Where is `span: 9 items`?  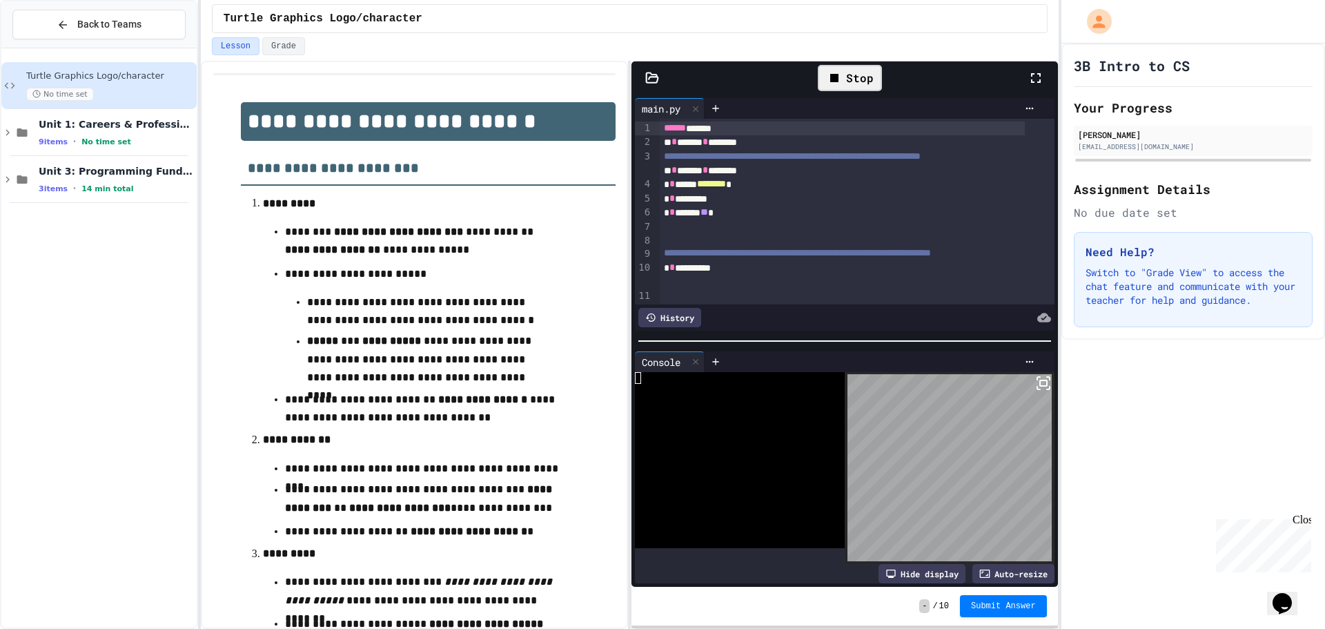
span: 9 items is located at coordinates (53, 141).